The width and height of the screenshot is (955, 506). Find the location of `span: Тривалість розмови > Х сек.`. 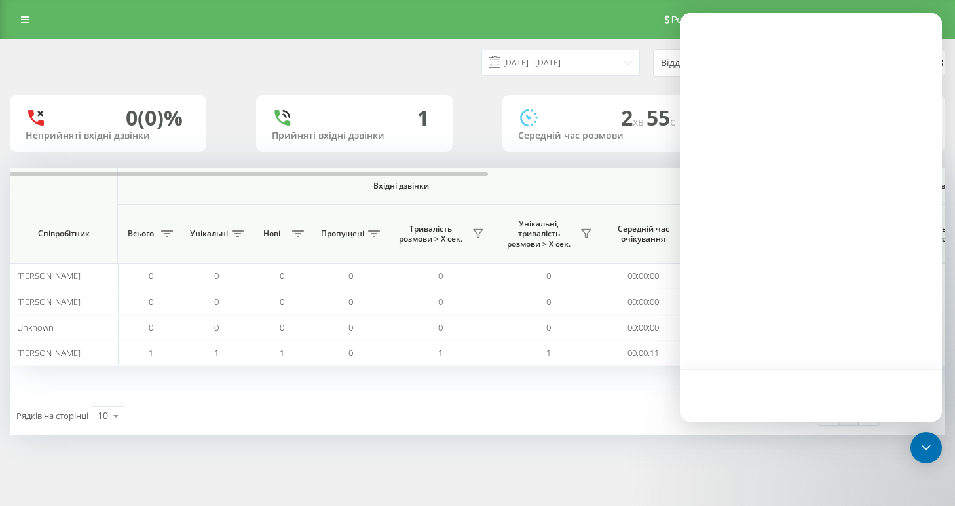

span: Тривалість розмови > Х сек. is located at coordinates (430, 234).